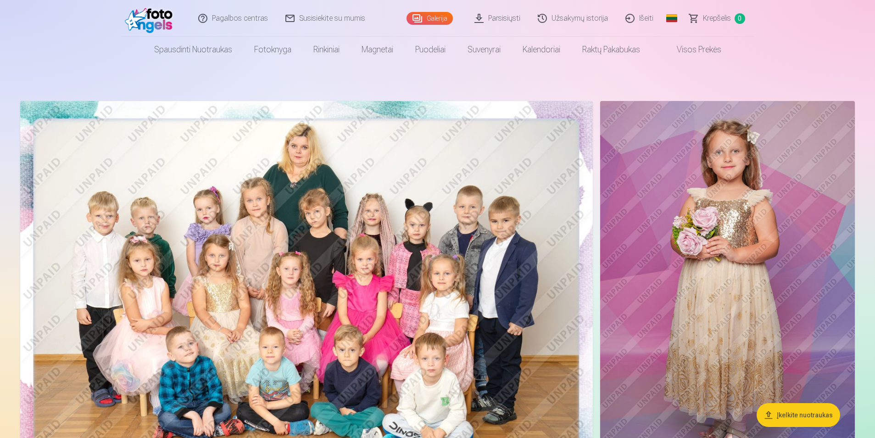 The width and height of the screenshot is (875, 438). I want to click on a: Fotoknyga, so click(273, 50).